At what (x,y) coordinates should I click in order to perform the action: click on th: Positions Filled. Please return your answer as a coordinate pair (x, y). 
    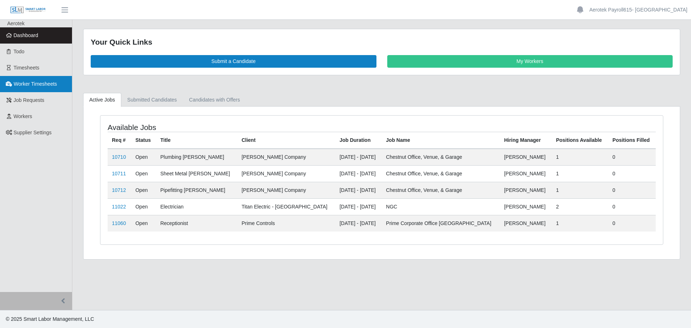
    Looking at the image, I should click on (632, 140).